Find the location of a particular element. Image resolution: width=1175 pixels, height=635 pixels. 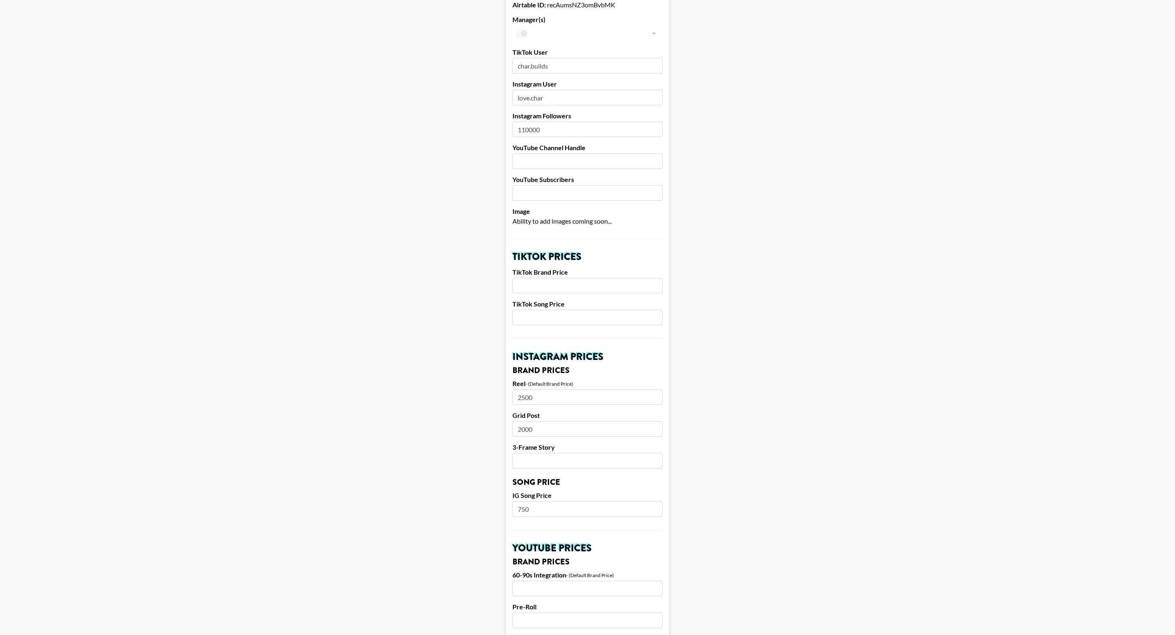

label: Reel is located at coordinates (519, 384).